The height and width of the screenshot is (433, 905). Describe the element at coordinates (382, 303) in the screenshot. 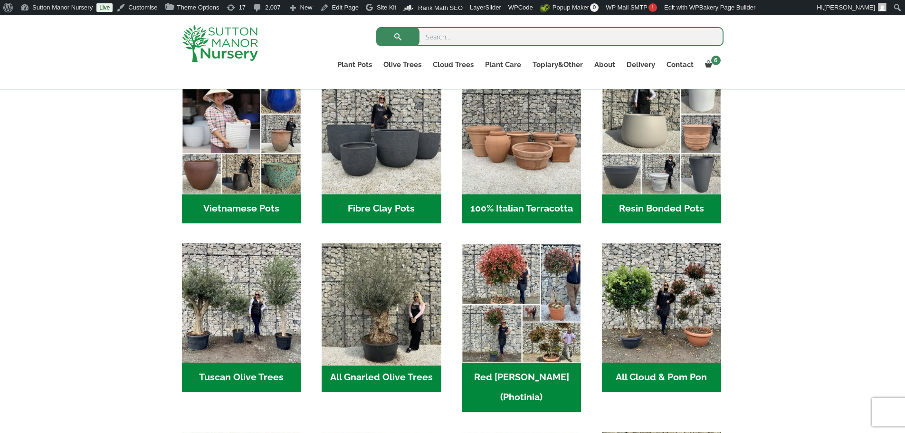

I see `img: Home - 5833C5B7 31D0 4C3A 8E42 DB494A1738DB` at that location.